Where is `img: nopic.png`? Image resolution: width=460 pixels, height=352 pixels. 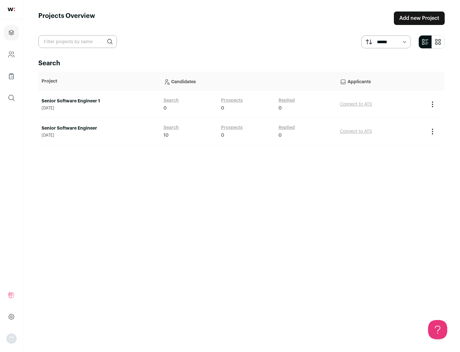 img: nopic.png is located at coordinates (12, 338).